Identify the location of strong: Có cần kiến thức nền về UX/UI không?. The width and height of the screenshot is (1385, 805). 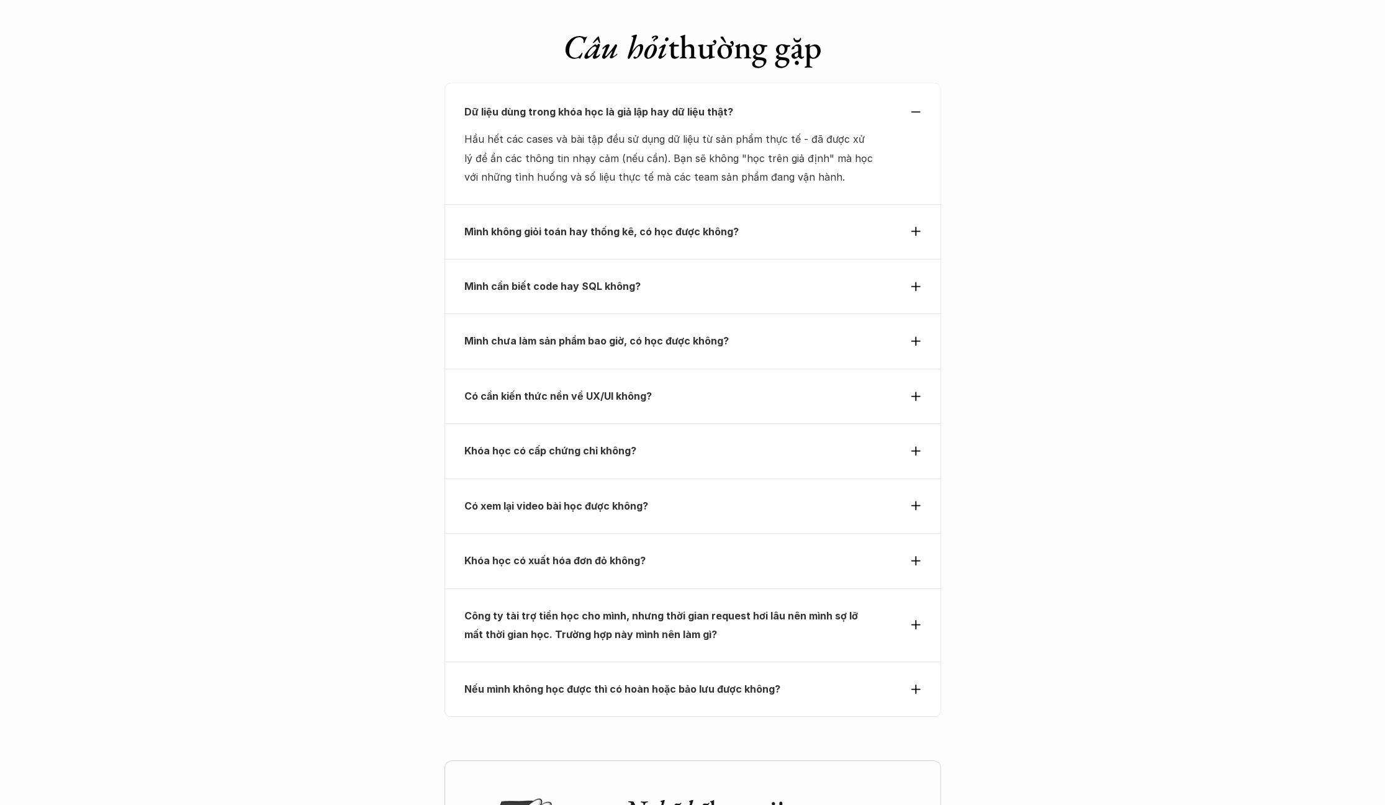
(559, 396).